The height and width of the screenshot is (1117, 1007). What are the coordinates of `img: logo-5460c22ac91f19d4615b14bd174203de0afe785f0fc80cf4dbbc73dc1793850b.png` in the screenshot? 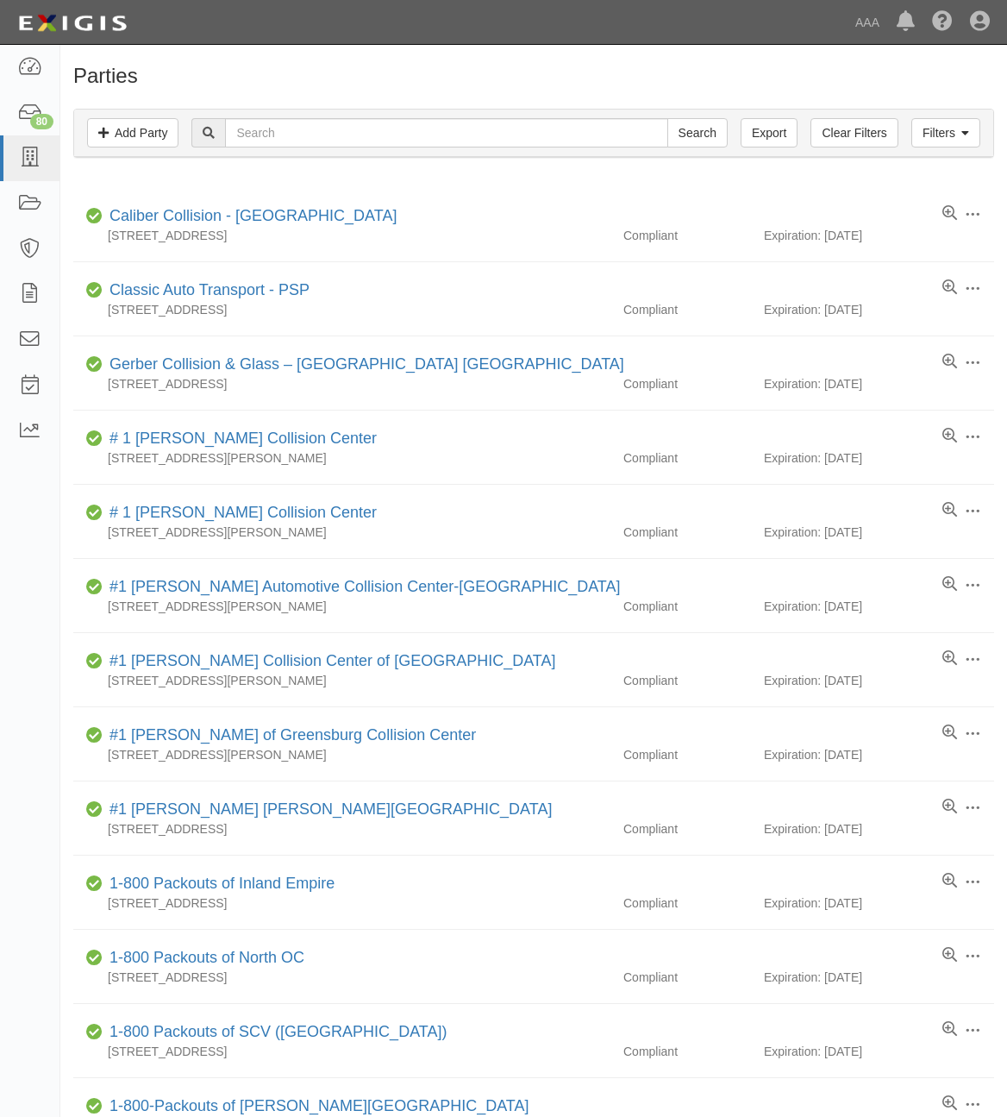 It's located at (72, 23).